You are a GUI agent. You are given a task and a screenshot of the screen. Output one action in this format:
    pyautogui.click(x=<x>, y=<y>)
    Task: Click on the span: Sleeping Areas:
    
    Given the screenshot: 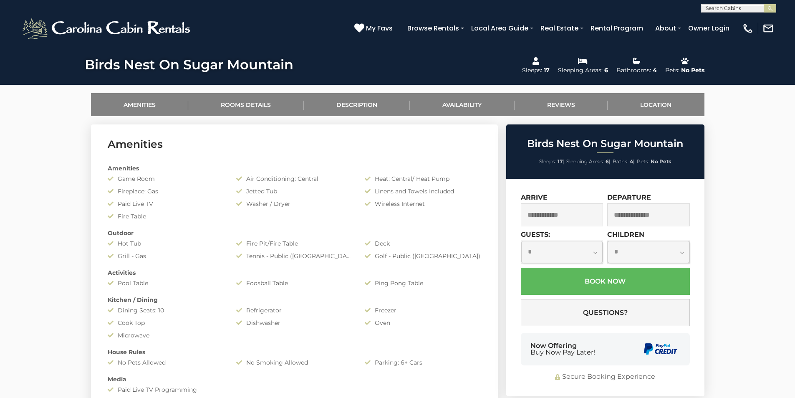 What is the action you would take?
    pyautogui.click(x=585, y=161)
    